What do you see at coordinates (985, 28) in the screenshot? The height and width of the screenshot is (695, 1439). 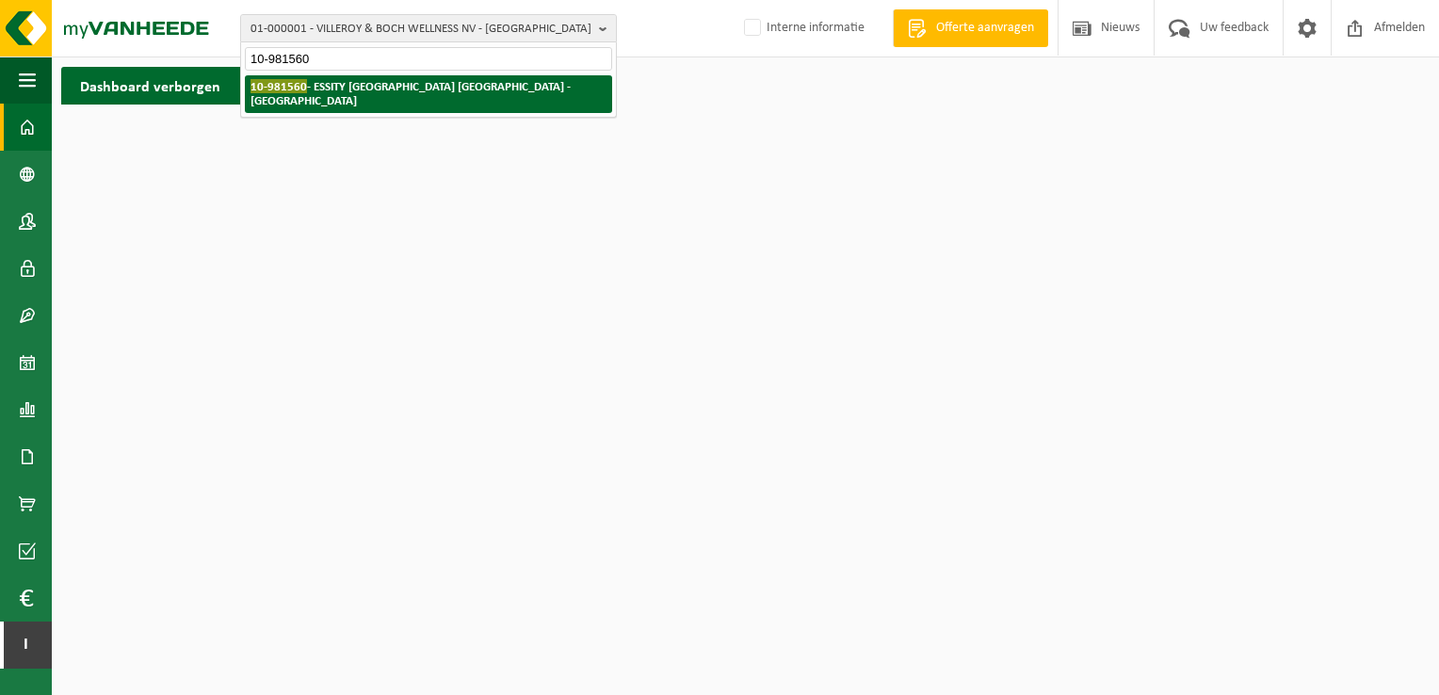 I see `span: Offerte aanvragen` at bounding box center [985, 28].